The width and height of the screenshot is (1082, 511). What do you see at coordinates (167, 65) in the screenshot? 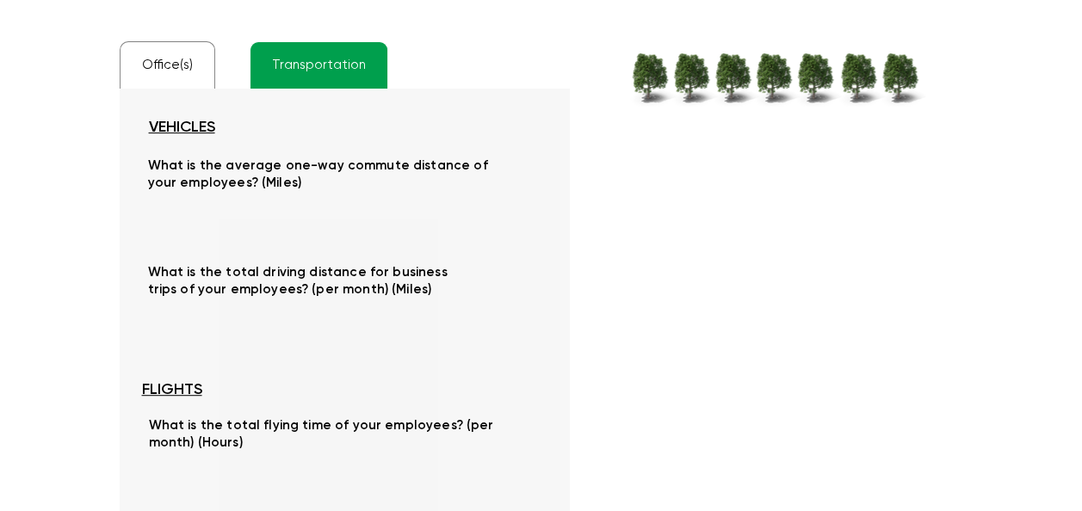
I see `span: Office(s)` at bounding box center [167, 65].